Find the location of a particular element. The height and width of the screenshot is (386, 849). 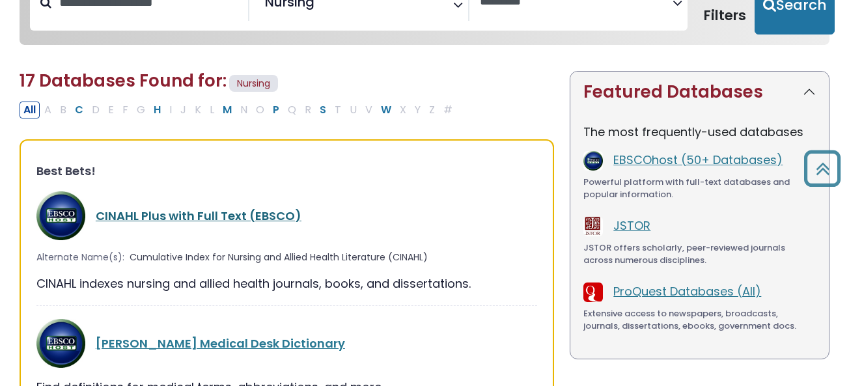

span: Nursing is located at coordinates (253, 83).